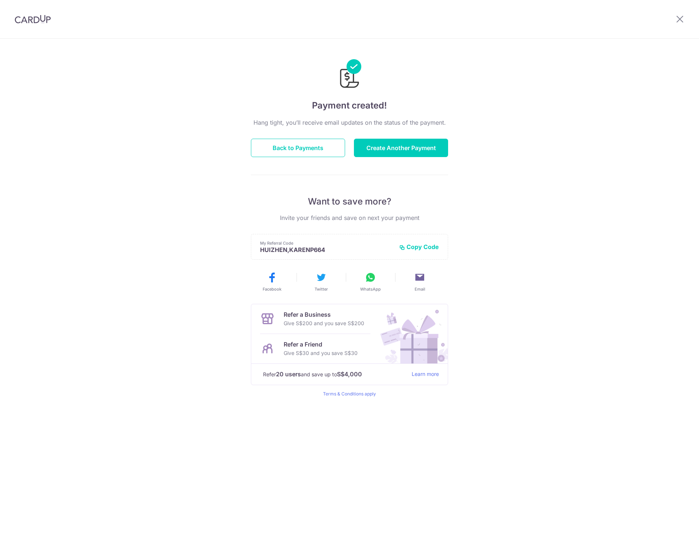 The image size is (699, 533). I want to click on button: Create Another Payment, so click(401, 148).